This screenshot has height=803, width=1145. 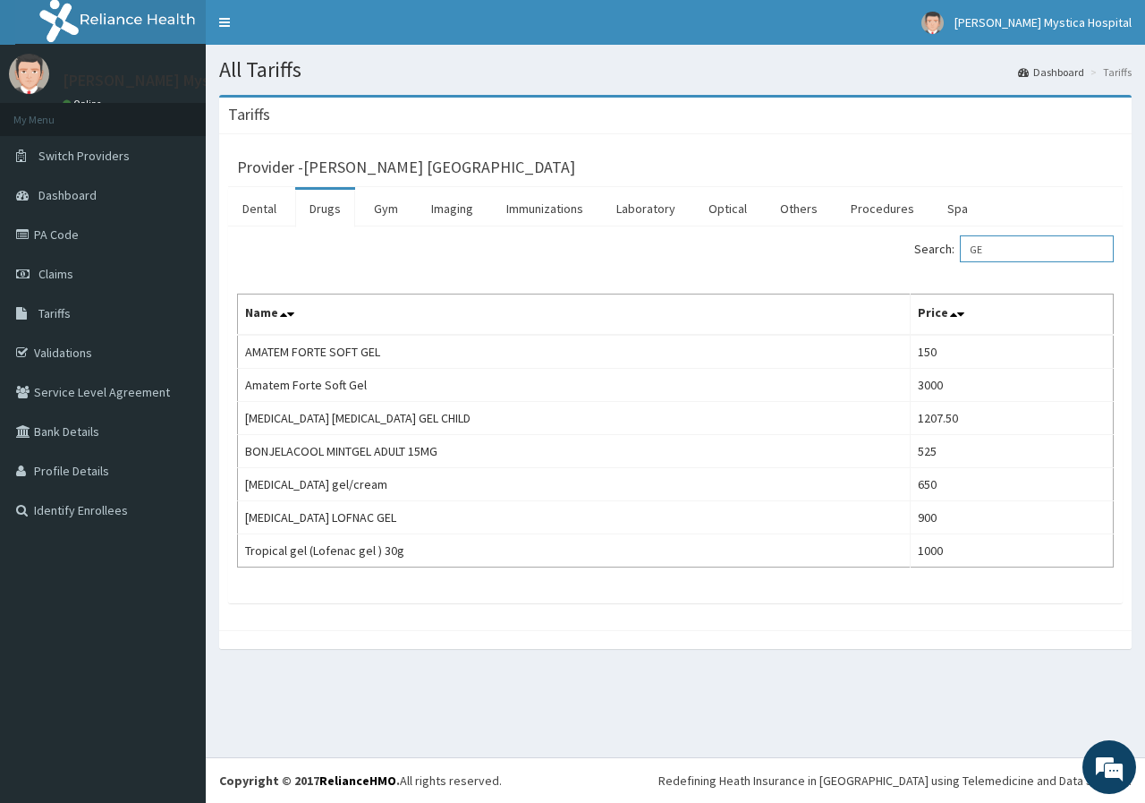 What do you see at coordinates (197, 112) in the screenshot?
I see `div: Chat with us now` at bounding box center [197, 112].